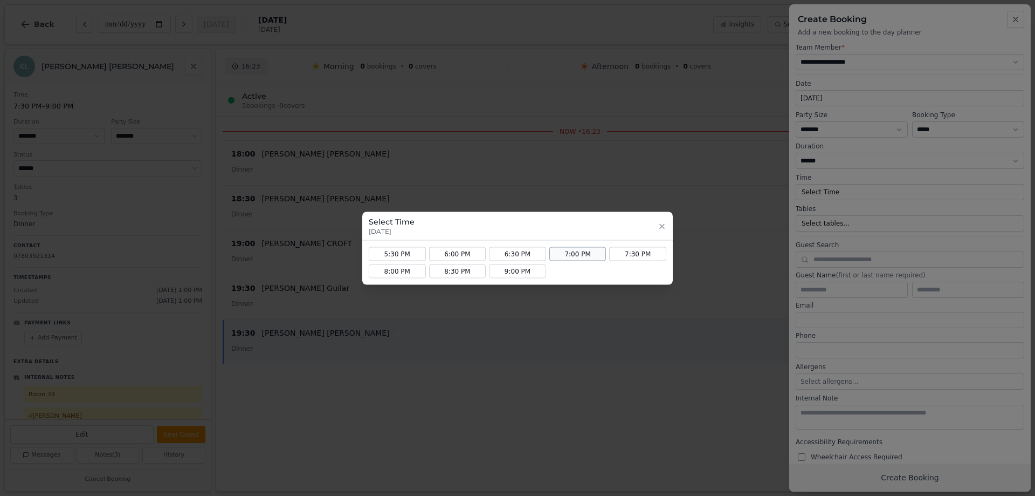 Image resolution: width=1035 pixels, height=496 pixels. Describe the element at coordinates (458, 253) in the screenshot. I see `button: 6:00 PM` at that location.